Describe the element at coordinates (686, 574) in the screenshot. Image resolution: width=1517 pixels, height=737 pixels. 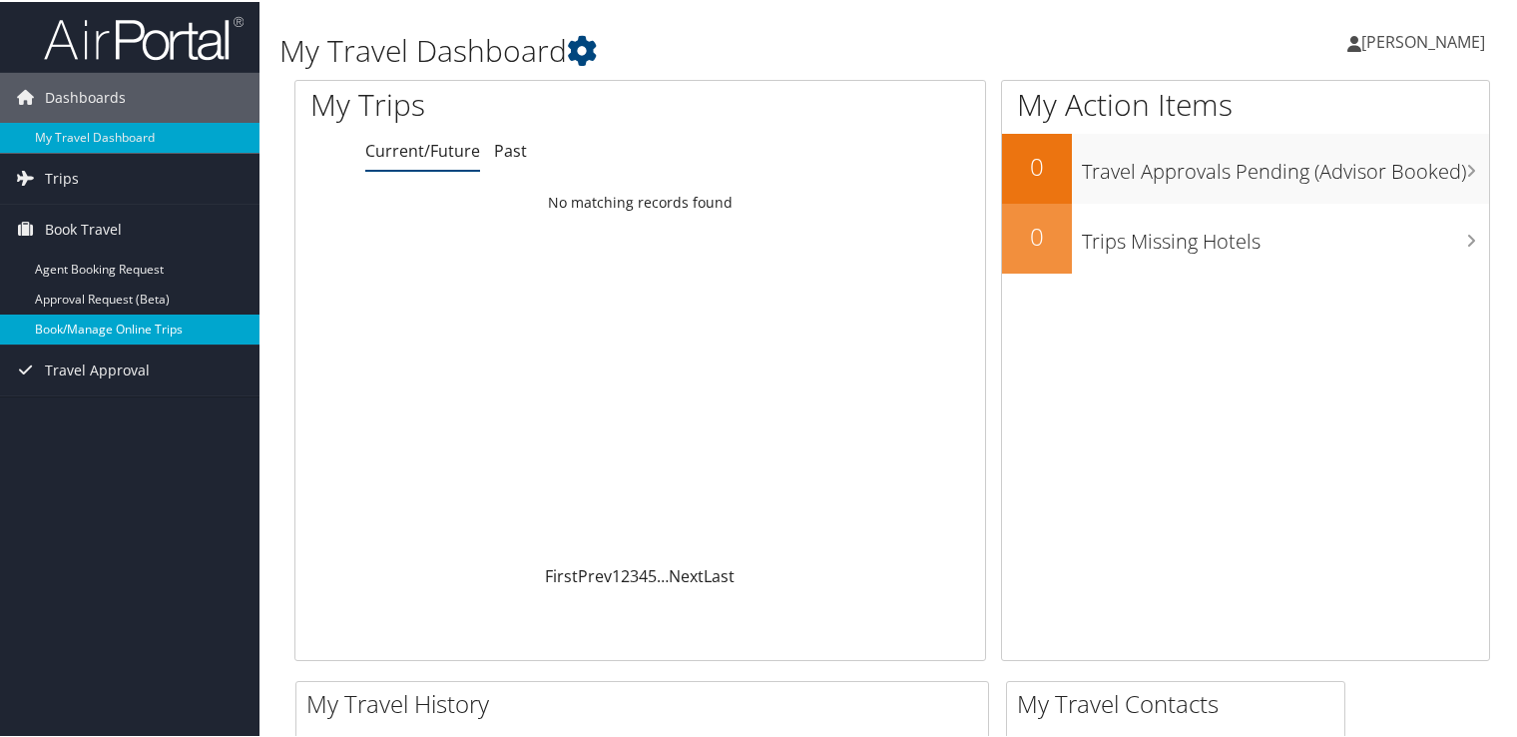
I see `a: Next` at that location.